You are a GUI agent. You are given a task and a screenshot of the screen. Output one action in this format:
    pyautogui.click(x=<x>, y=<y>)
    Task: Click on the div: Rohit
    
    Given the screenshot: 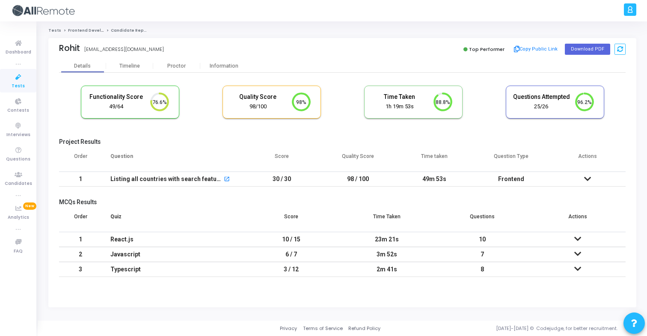 What is the action you would take?
    pyautogui.click(x=69, y=48)
    